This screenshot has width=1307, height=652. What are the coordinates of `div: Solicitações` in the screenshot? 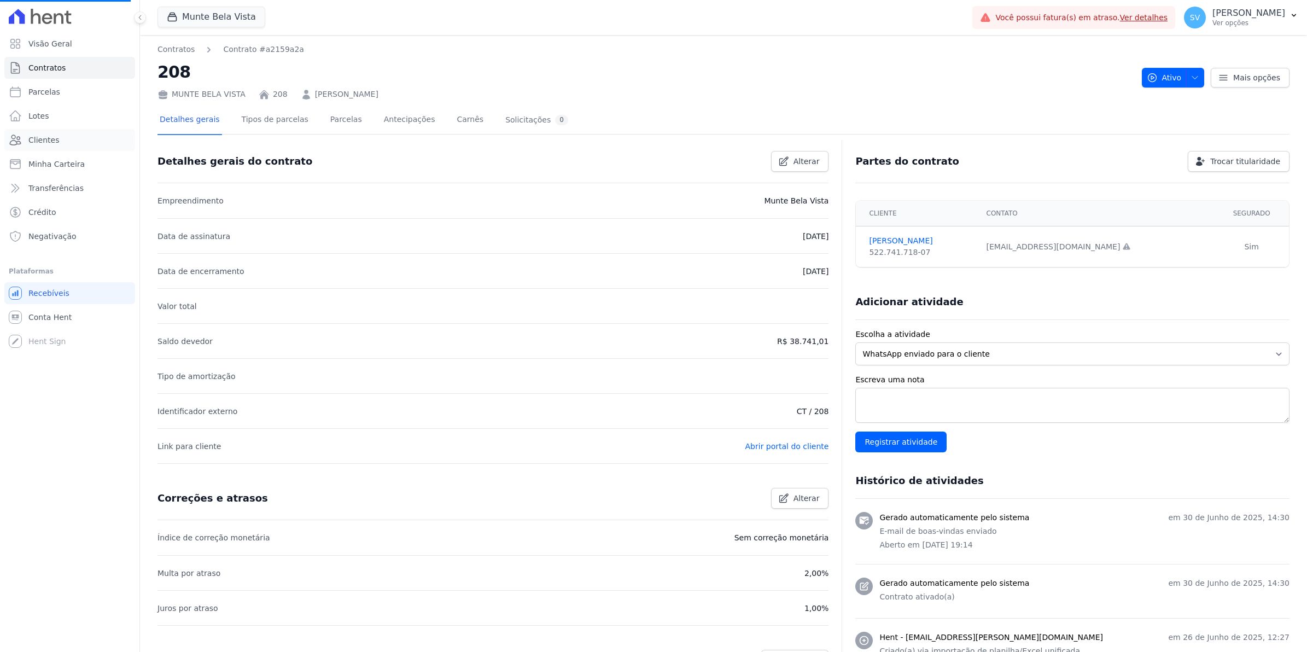 It's located at (536, 120).